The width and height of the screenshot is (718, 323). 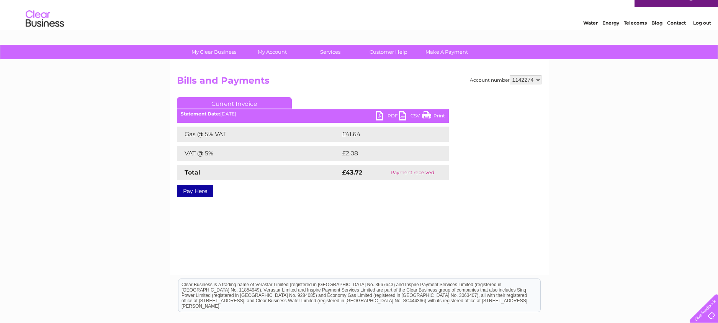 I want to click on a: My Clear Business, so click(x=214, y=52).